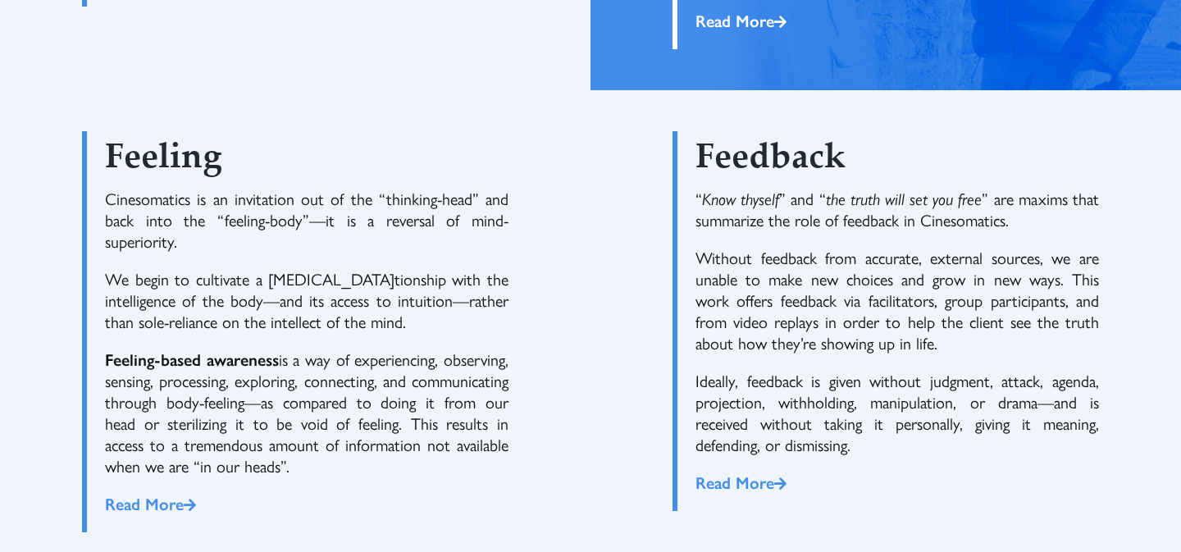 The width and height of the screenshot is (1181, 552). What do you see at coordinates (307, 412) in the screenshot?
I see `p: is a way of expe­ri­enc­ing, observ­ing, sens­ing, pro­cess­ing, explor­ing, con­nect­ing, and co...` at bounding box center [307, 412].